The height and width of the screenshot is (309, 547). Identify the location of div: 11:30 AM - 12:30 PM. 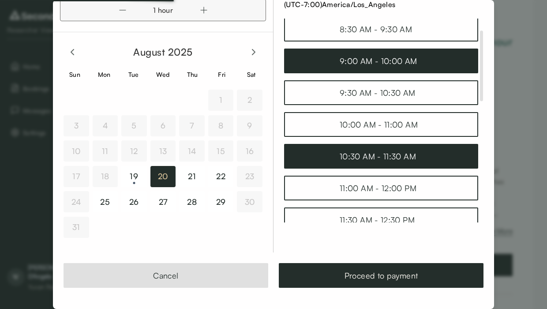
(381, 220).